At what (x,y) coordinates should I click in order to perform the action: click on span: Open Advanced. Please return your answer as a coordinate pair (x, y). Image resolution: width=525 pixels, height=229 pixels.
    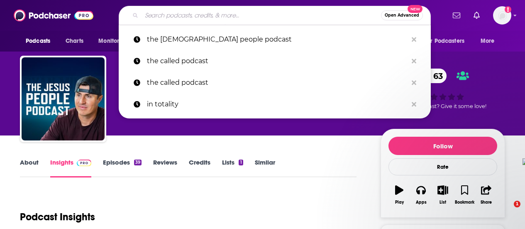
    Looking at the image, I should click on (402, 15).